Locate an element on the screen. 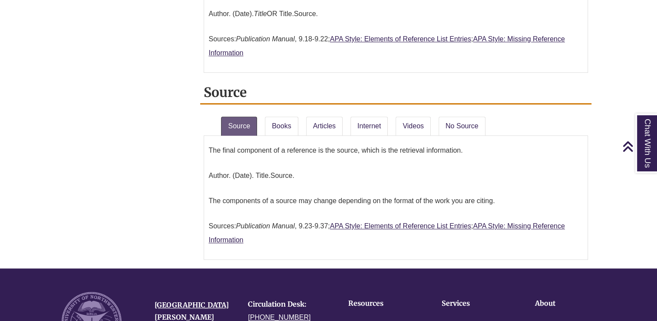 The image size is (657, 321). h4: Circulation Desk: is located at coordinates (288, 304).